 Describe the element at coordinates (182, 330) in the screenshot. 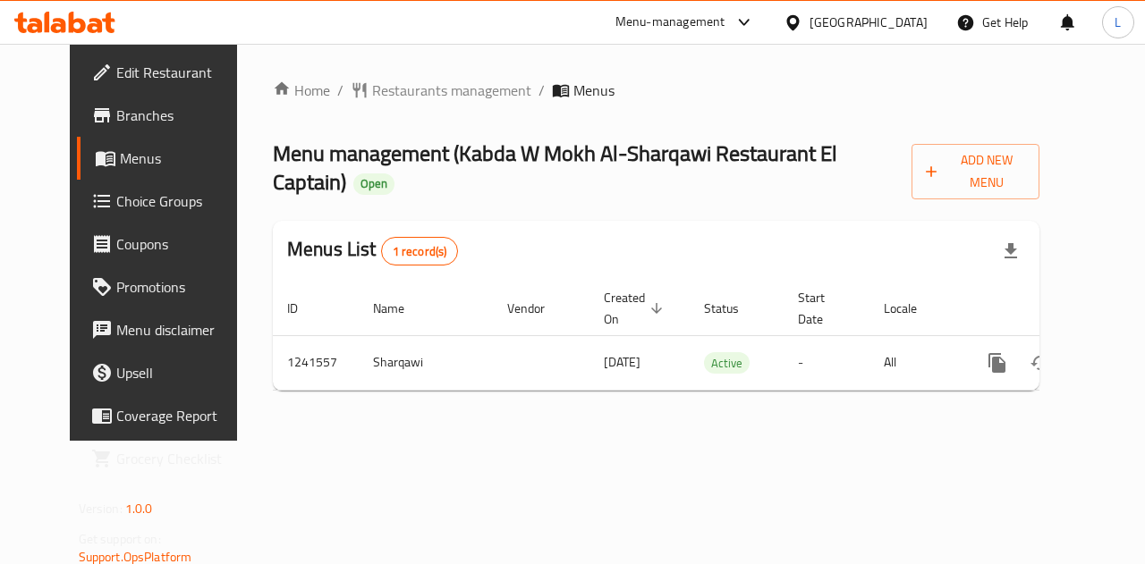

I see `span: Menu disclaimer` at that location.